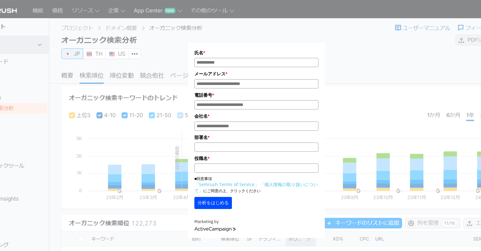  Describe the element at coordinates (226, 184) in the screenshot. I see `a: 「Semrush Terms of Service」` at that location.